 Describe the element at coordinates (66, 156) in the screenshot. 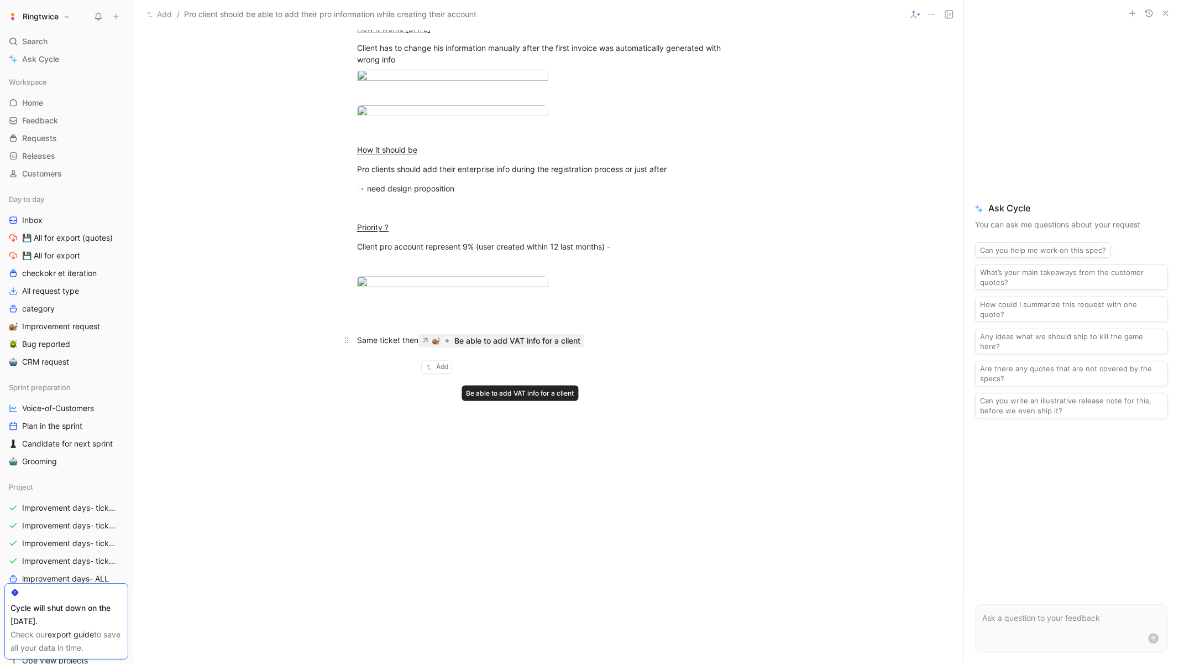

I see `a: Releases` at that location.